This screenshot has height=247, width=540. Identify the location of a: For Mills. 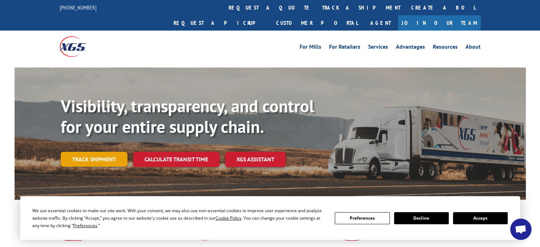
(310, 48).